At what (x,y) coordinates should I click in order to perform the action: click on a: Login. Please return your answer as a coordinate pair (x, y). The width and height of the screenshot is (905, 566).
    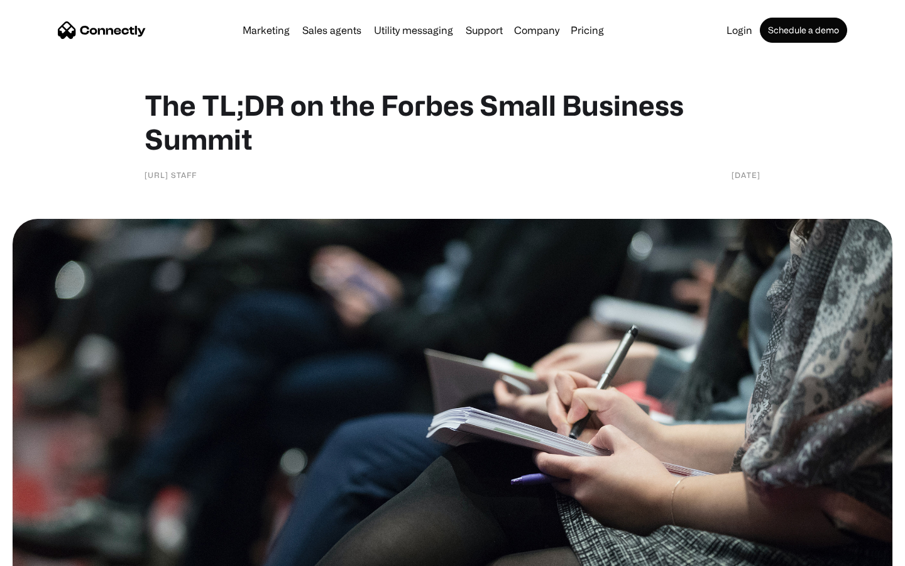
    Looking at the image, I should click on (739, 30).